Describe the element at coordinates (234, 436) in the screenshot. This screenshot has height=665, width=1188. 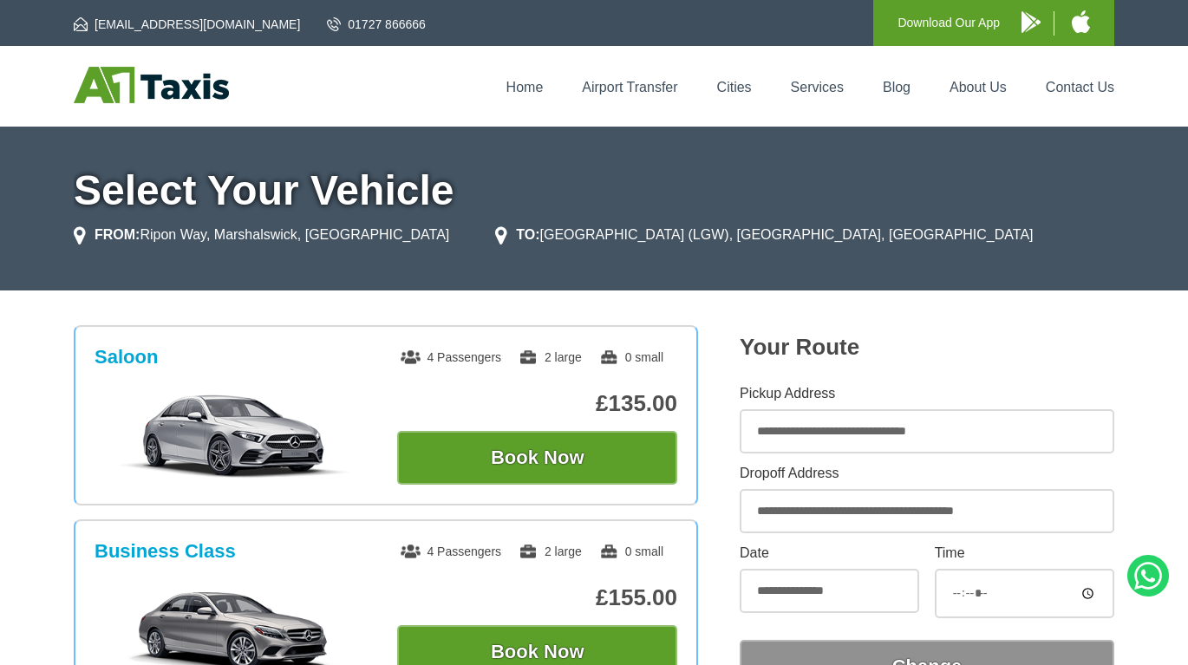
I see `img: Saloon` at that location.